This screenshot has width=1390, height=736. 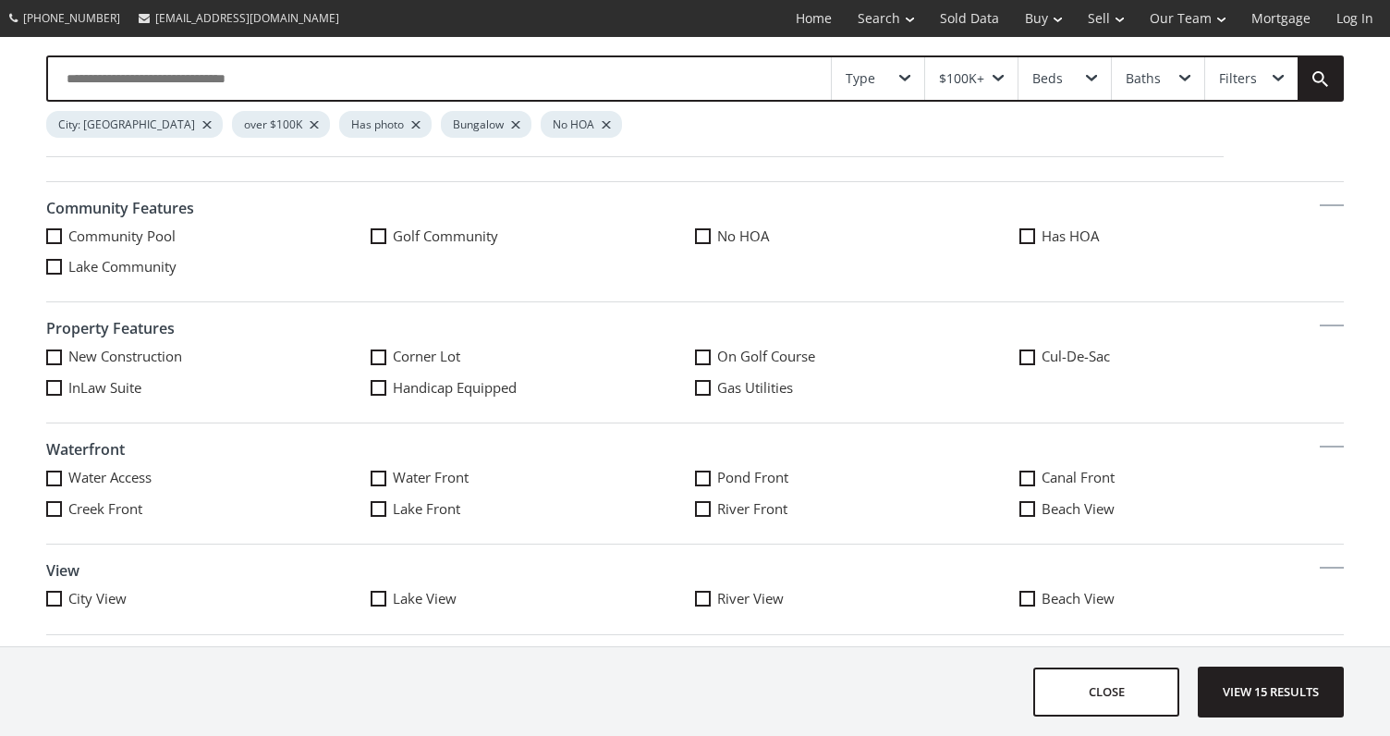 What do you see at coordinates (857, 236) in the screenshot?
I see `label: No HOA` at bounding box center [857, 236].